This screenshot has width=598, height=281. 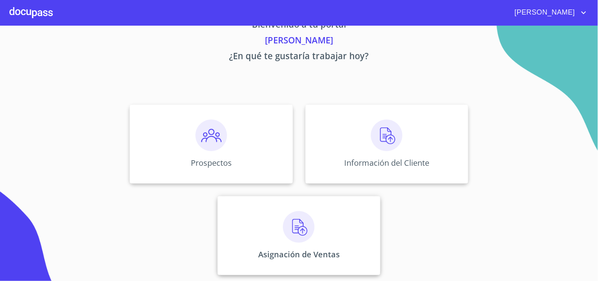 I want to click on p: Bienvenido a tu portal, so click(x=299, y=26).